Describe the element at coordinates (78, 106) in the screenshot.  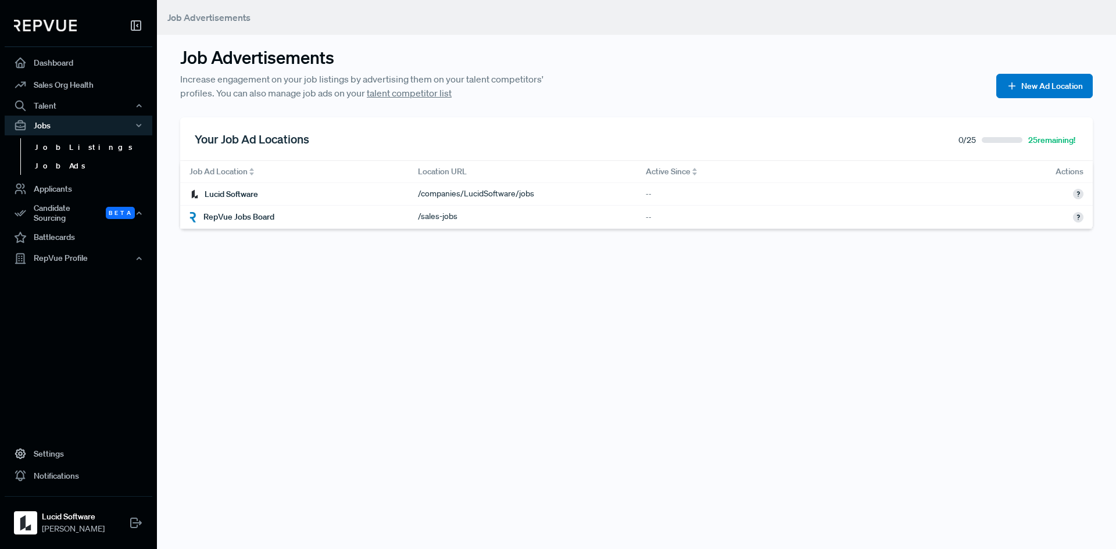
I see `div: Talent` at that location.